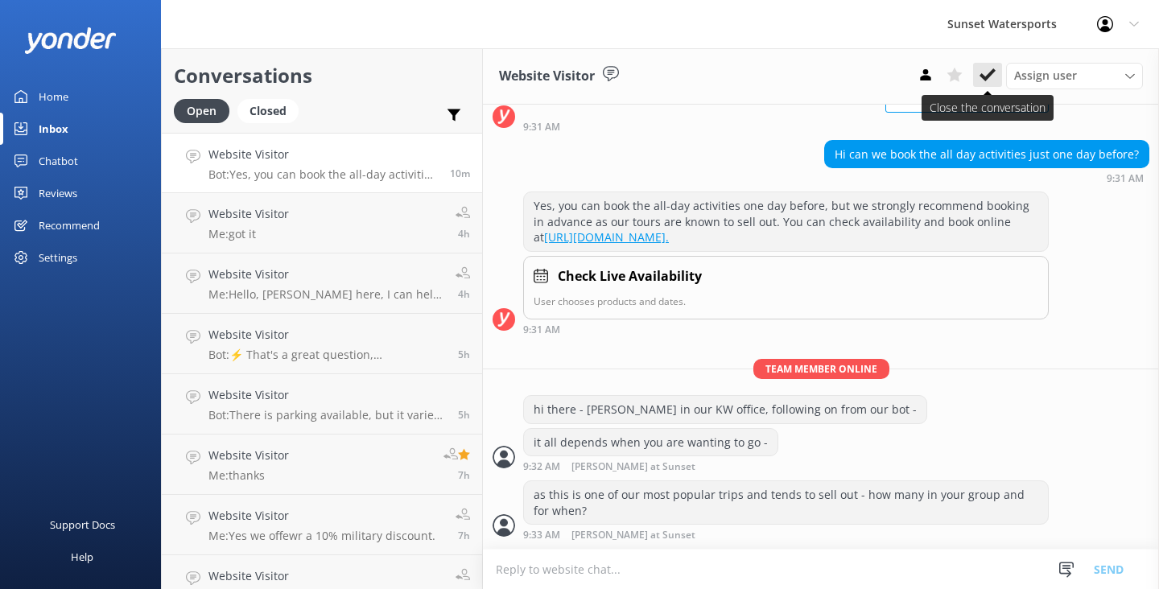 The image size is (1159, 589). I want to click on div: as this is one of our most popular trips and tends to sell out - how many in your group and for w..., so click(785, 502).